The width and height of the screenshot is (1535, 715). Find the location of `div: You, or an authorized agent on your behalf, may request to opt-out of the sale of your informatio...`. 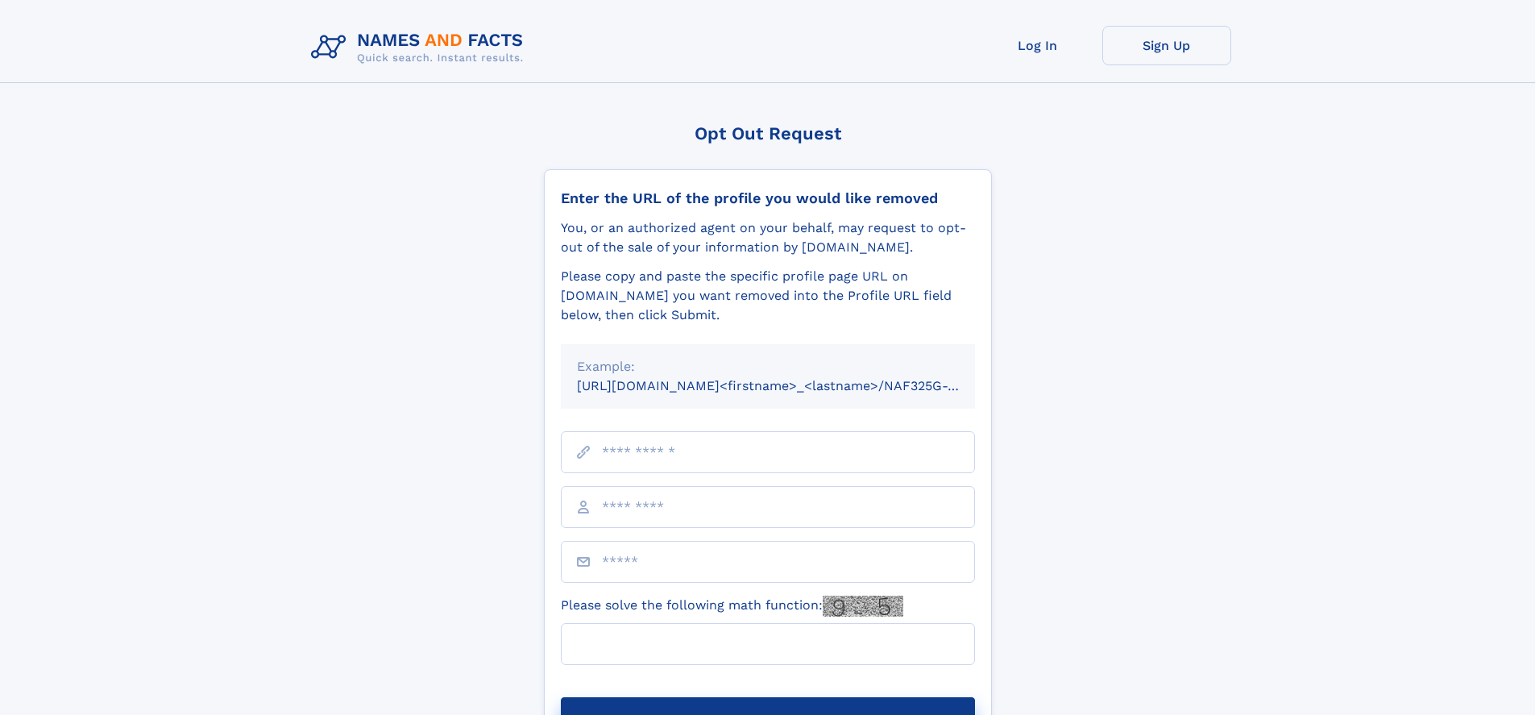

div: You, or an authorized agent on your behalf, may request to opt-out of the sale of your informatio... is located at coordinates (768, 238).